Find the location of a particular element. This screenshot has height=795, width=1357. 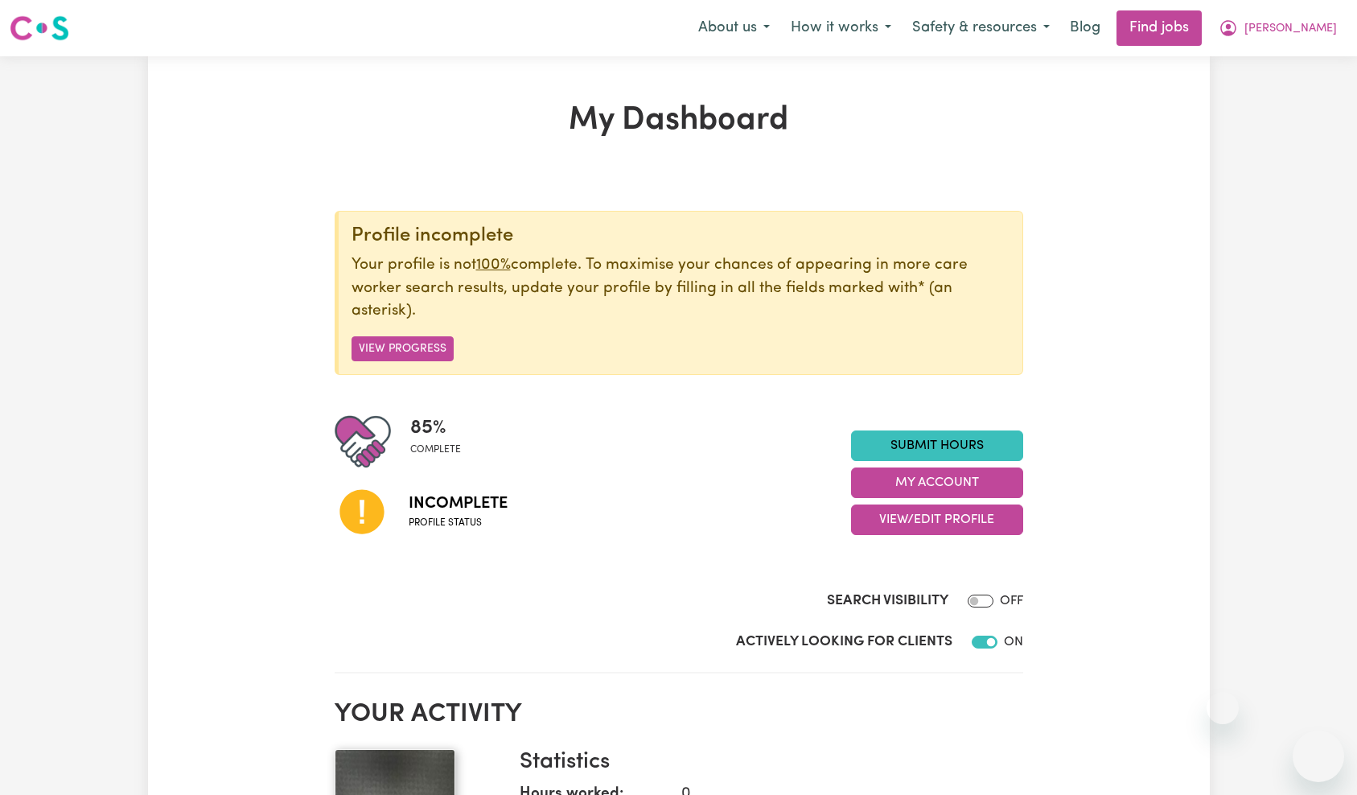

button: Safety & resources is located at coordinates (981, 28).